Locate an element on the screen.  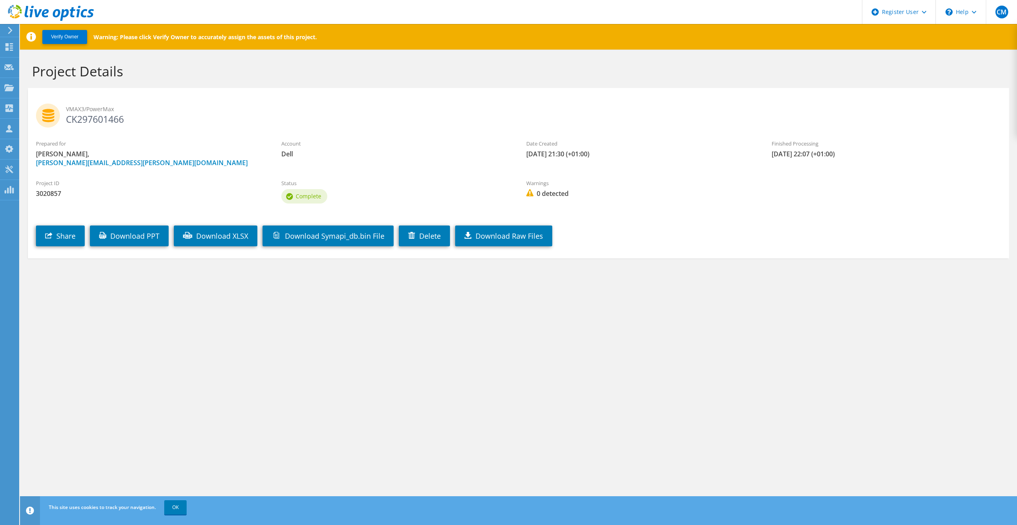
a: Download Symapi_db.bin File is located at coordinates (328, 236).